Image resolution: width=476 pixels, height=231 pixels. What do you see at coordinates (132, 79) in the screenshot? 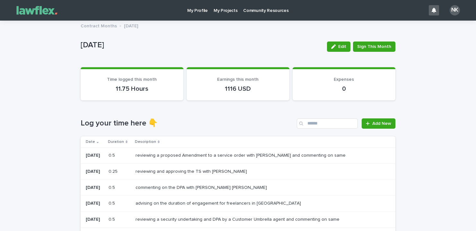
I see `span: Time logged this month` at bounding box center [132, 79].